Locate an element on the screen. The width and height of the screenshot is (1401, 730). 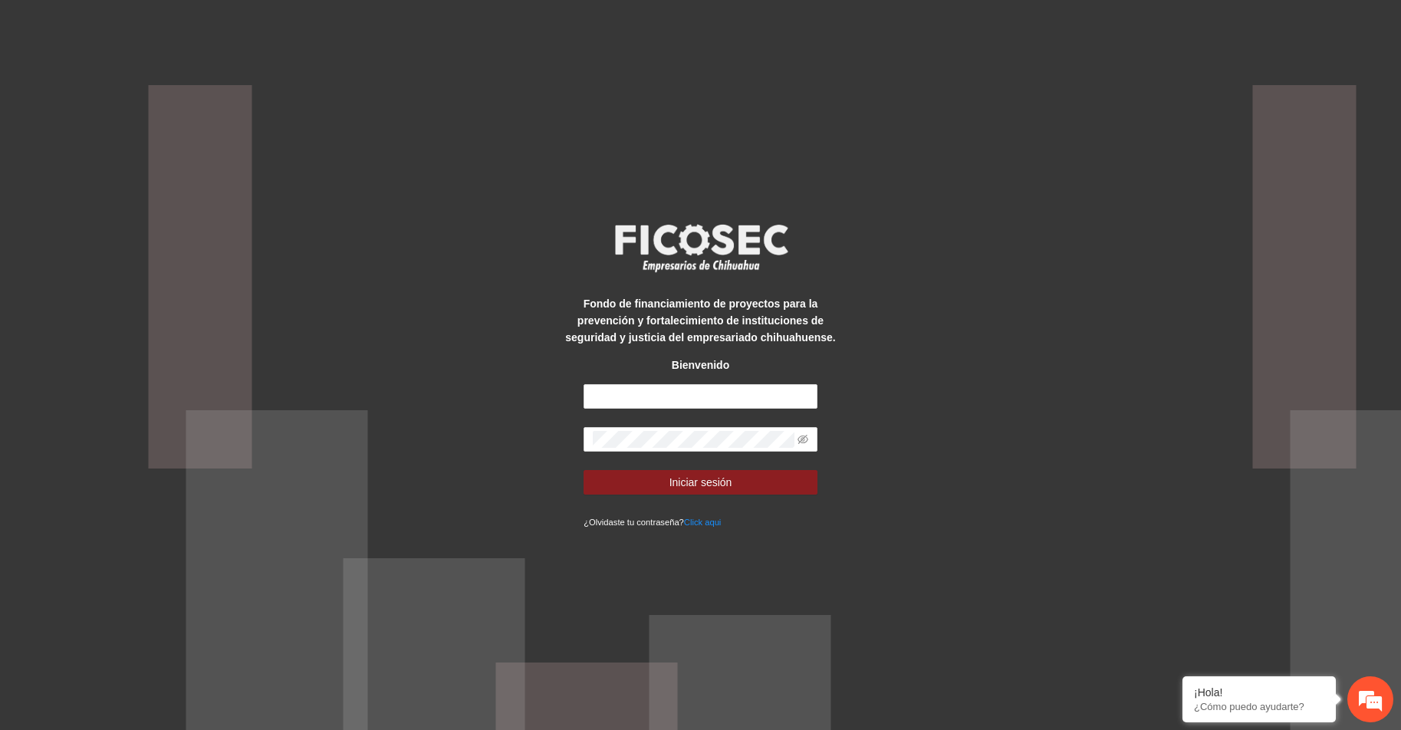
span: eye-invisible is located at coordinates (803, 439).